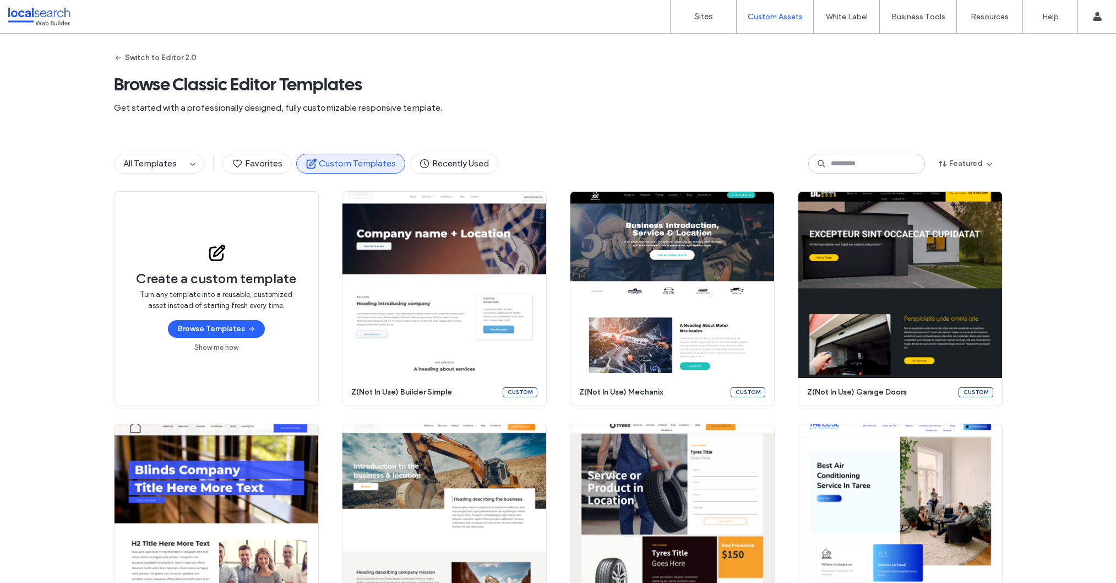 This screenshot has height=583, width=1116. I want to click on button: Featured, so click(966, 164).